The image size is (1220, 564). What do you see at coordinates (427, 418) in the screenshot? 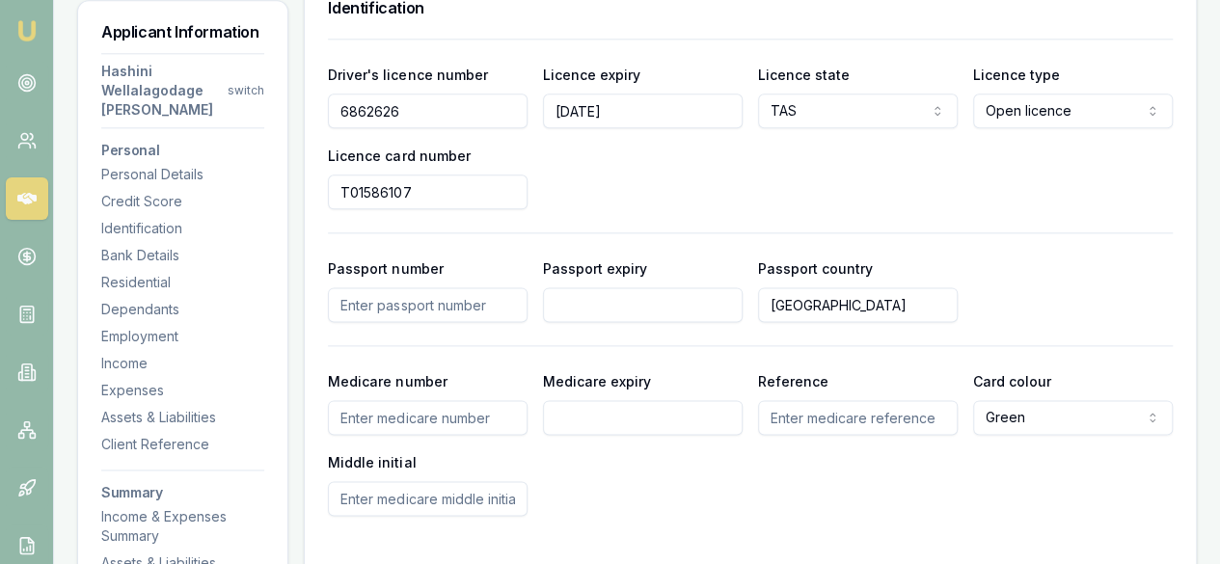
I see `input: Enter medicare number` at bounding box center [427, 418].